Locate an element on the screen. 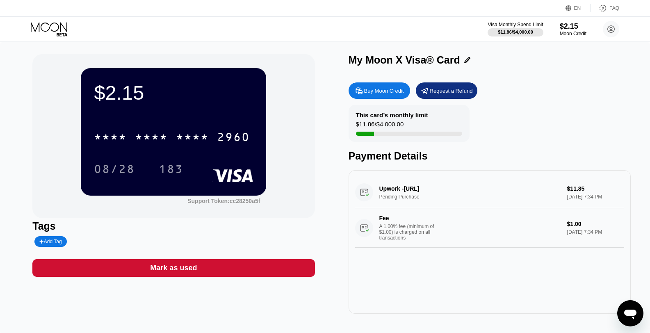 This screenshot has width=650, height=333. div: 2960 is located at coordinates (233, 138).